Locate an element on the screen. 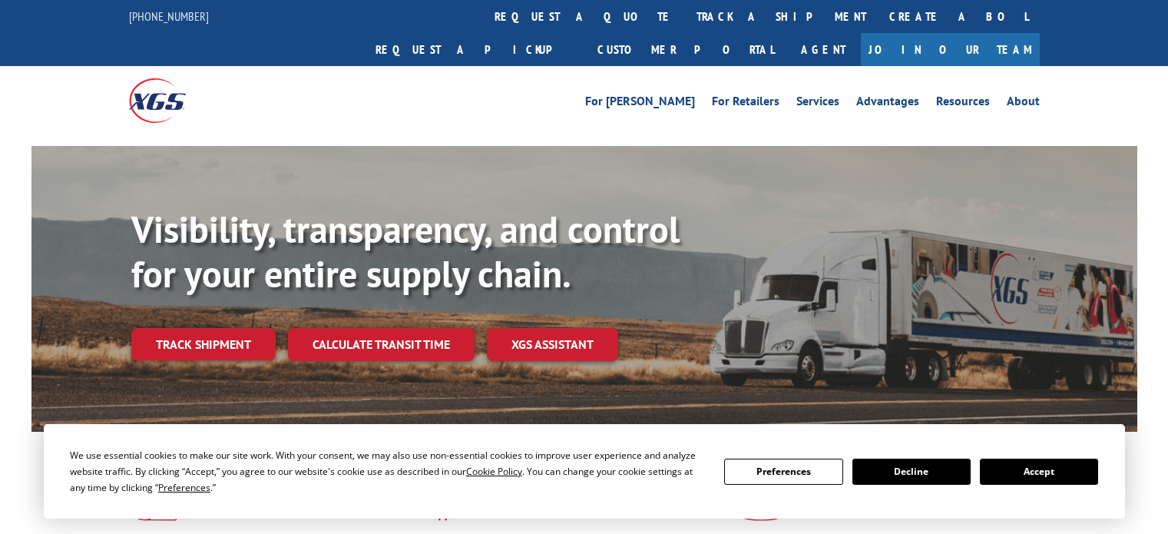 The image size is (1168, 534). button: Preferences is located at coordinates (783, 471).